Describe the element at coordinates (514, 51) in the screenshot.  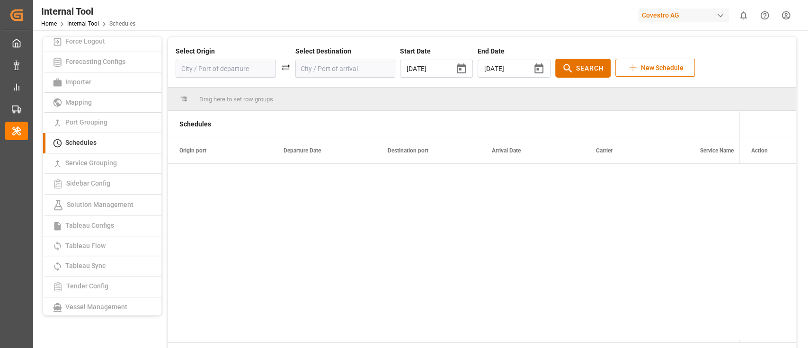
I see `h4: End Date` at that location.